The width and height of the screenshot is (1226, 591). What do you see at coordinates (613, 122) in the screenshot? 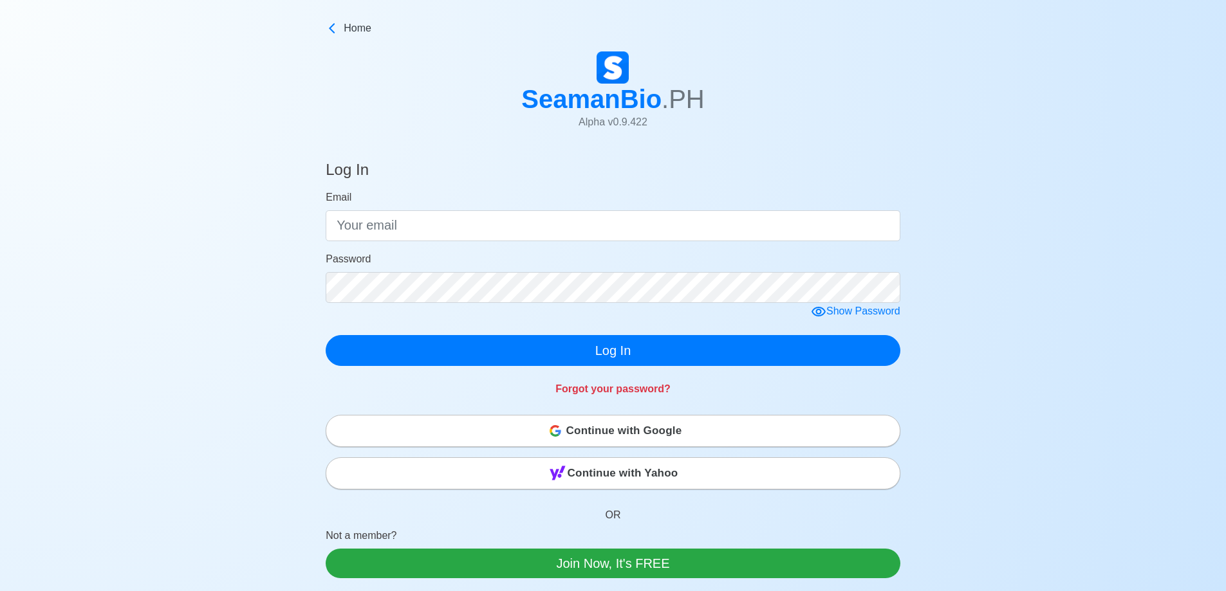
I see `p: Alpha v 0.9.422` at bounding box center [613, 122].